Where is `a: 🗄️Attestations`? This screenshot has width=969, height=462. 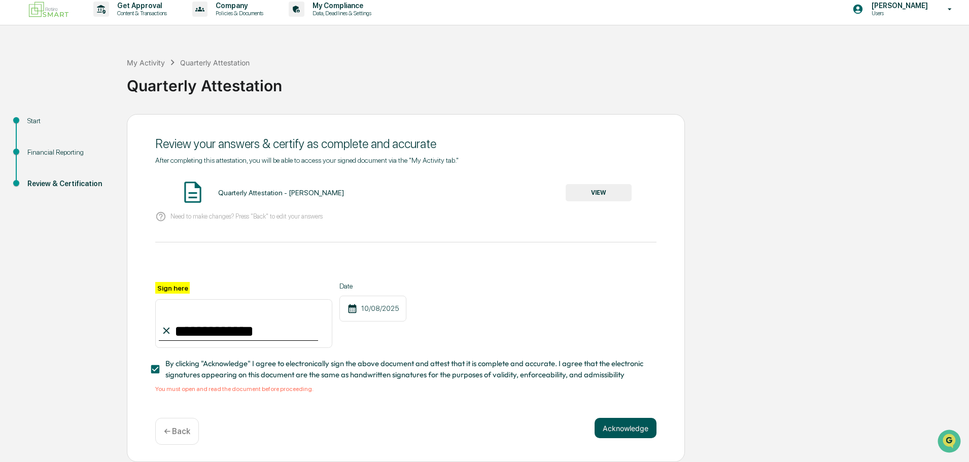
a: 🗄️Attestations is located at coordinates (99, 133).